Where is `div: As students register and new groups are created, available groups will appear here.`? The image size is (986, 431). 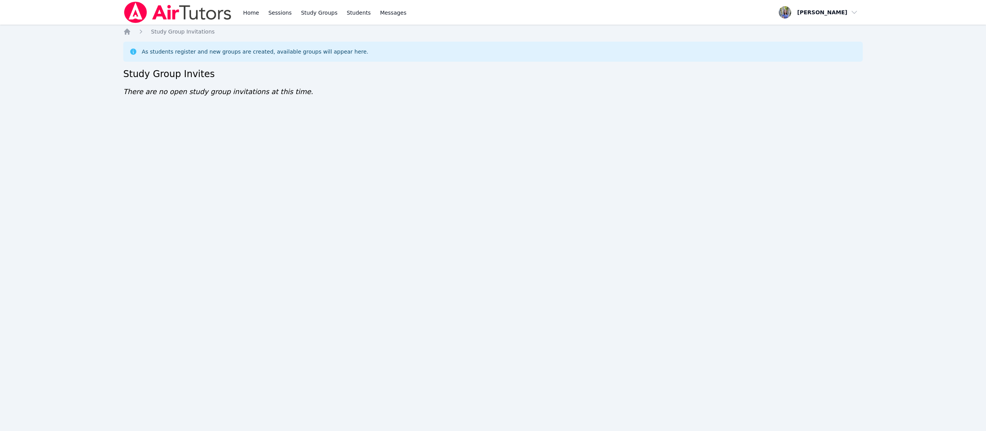 div: As students register and new groups are created, available groups will appear here. is located at coordinates (255, 52).